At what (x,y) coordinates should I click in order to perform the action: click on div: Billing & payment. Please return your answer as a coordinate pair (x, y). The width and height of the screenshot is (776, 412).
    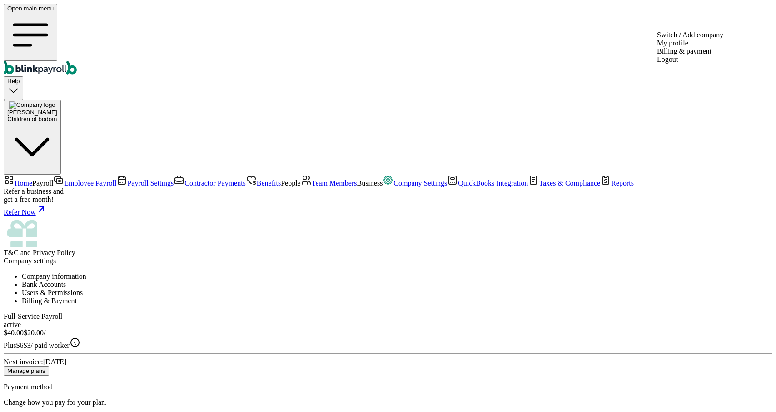
    Looking at the image, I should click on (690, 51).